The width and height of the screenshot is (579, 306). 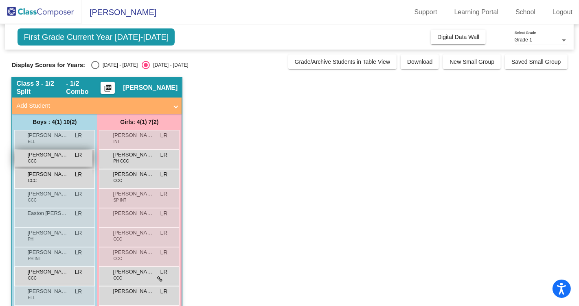 I want to click on span: - 1/2 Combo, so click(x=83, y=88).